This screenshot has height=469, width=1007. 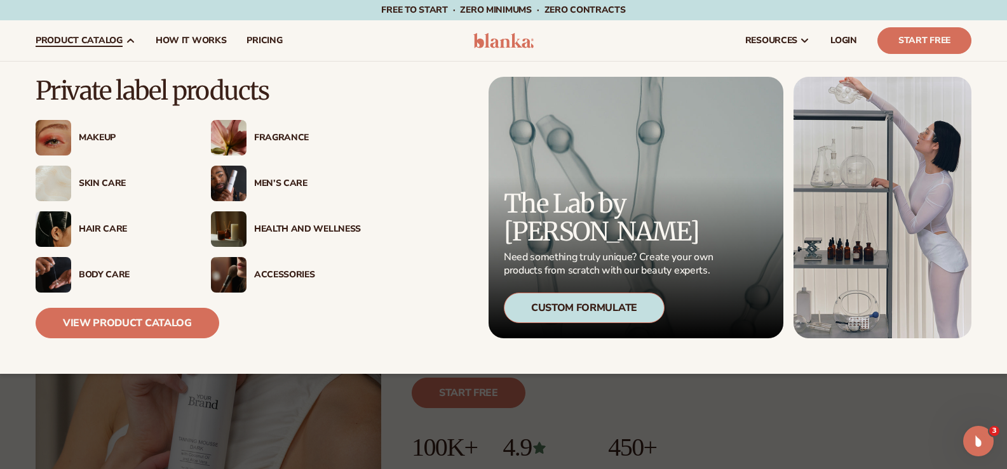 What do you see at coordinates (584, 308) in the screenshot?
I see `div: Custom Formulate` at bounding box center [584, 308].